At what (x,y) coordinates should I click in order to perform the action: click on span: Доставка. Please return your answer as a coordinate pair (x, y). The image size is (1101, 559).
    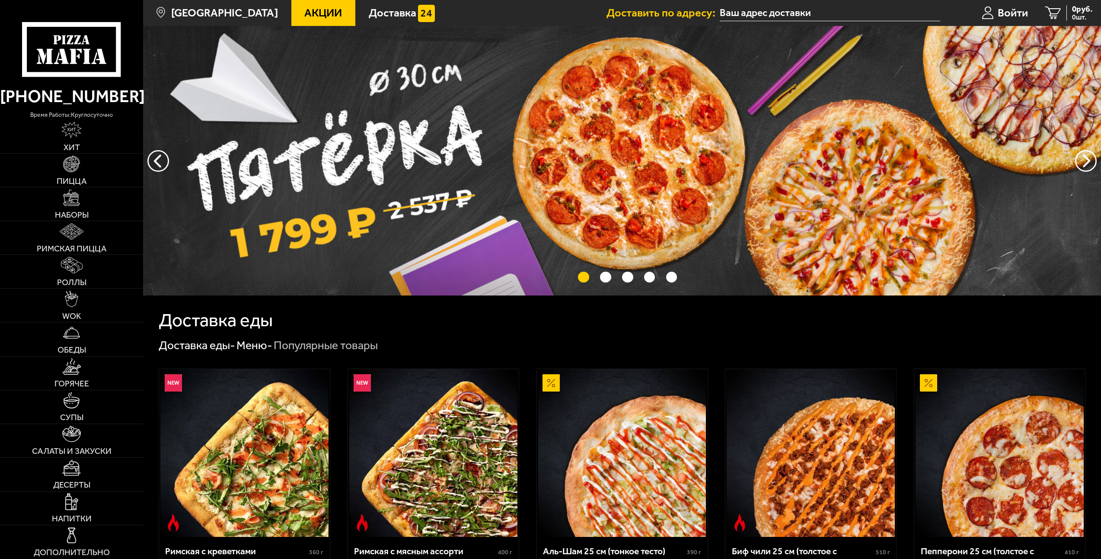
    Looking at the image, I should click on (393, 13).